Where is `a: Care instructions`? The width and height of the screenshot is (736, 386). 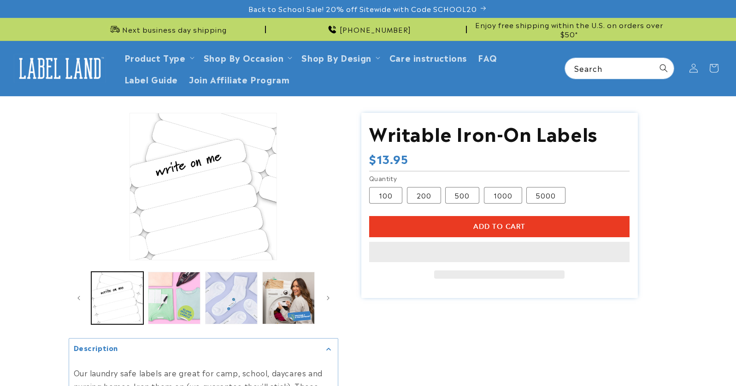 a: Care instructions is located at coordinates (428, 57).